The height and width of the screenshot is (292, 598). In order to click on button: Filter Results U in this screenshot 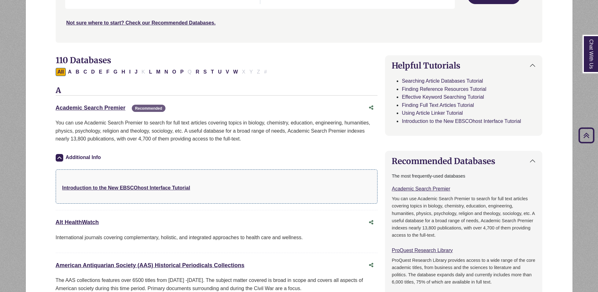, I will do `click(220, 72)`.